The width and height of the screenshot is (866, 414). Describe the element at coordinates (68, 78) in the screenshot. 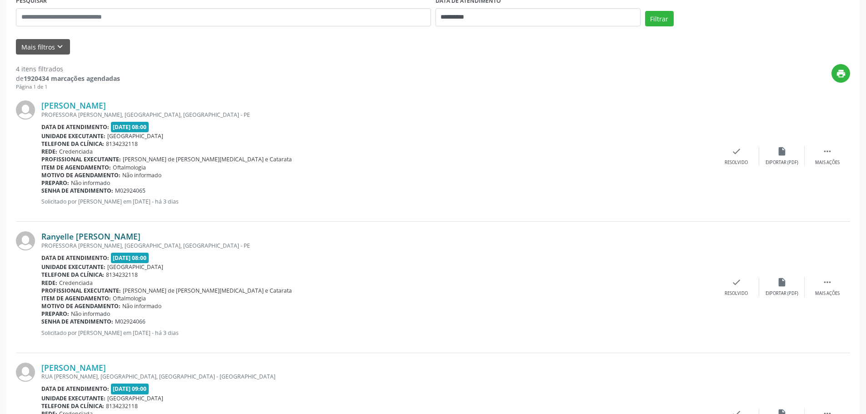

I see `div: de` at that location.